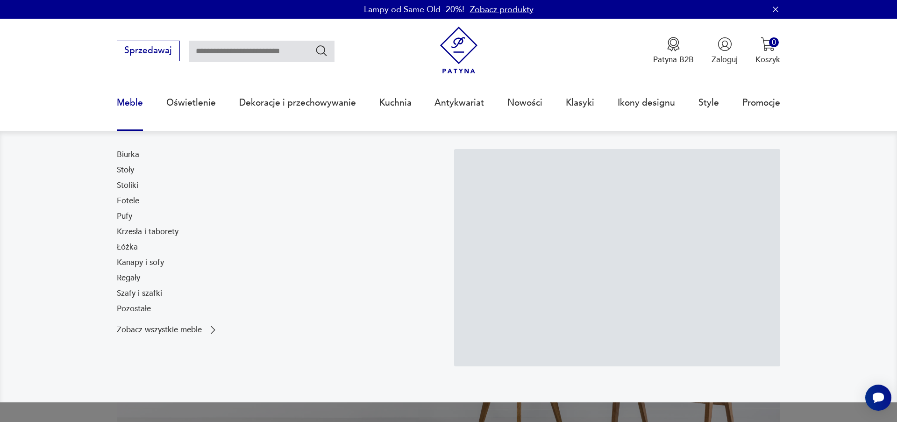  I want to click on p: Lampy od Same Old -20%!, so click(414, 9).